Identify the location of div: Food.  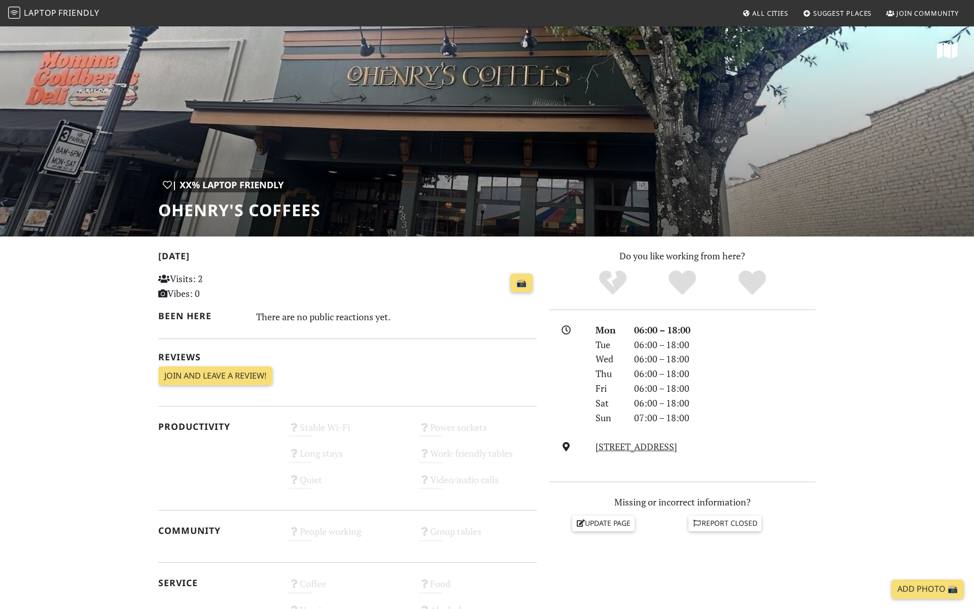
(477, 588).